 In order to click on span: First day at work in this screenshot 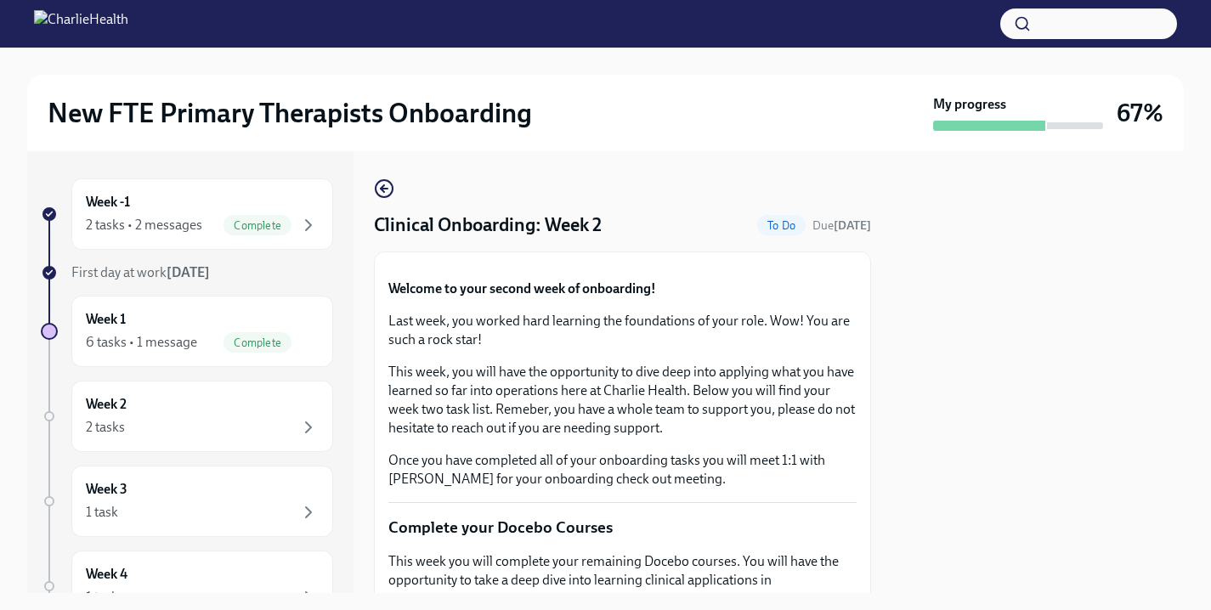, I will do `click(140, 272)`.